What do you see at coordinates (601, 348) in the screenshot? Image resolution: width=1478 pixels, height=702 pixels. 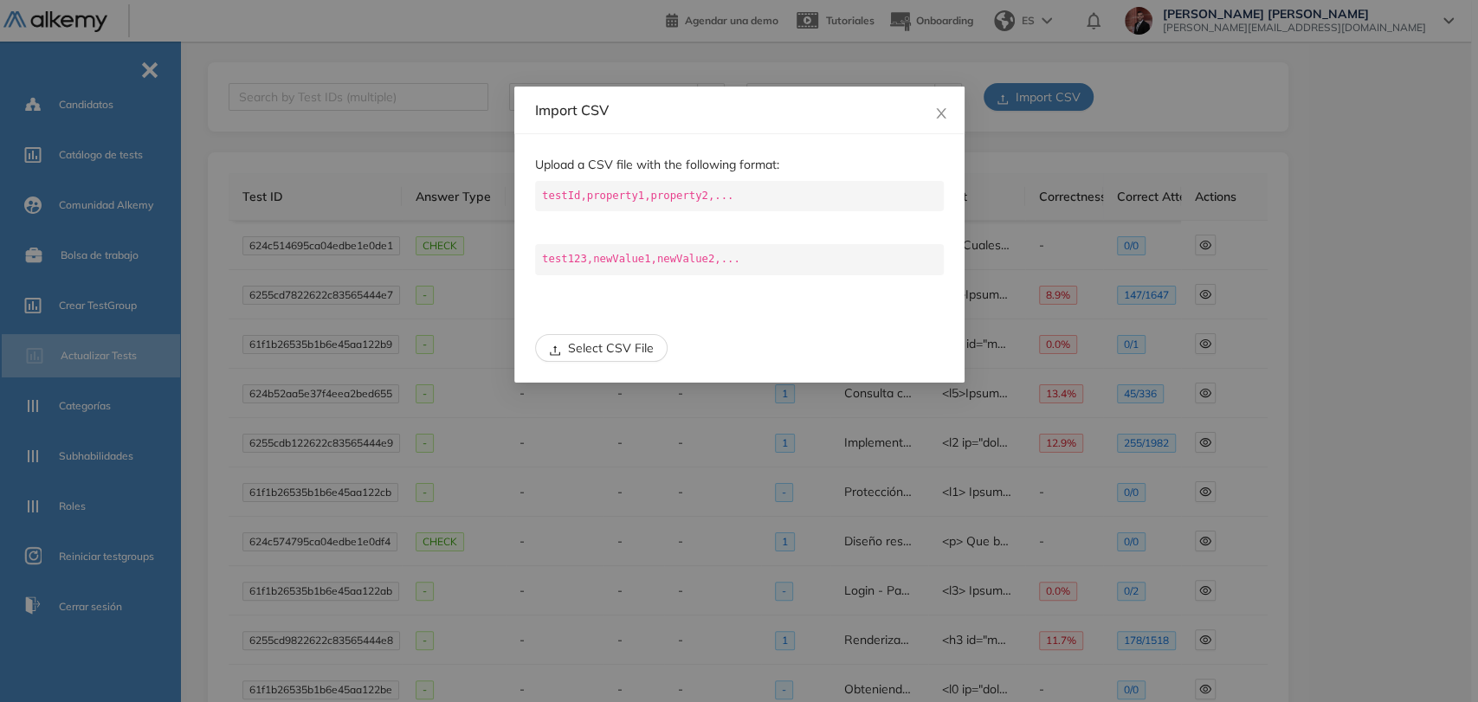 I see `button: uploadSelect CSV File` at bounding box center [601, 348].